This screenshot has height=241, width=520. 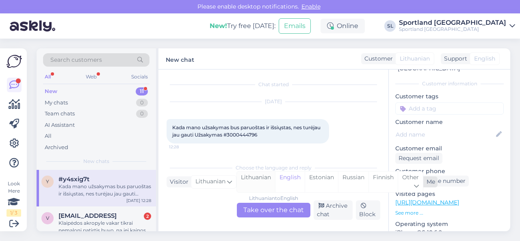 I want to click on div: Kada mano užsakymas bus paruoštas ir išsiųstas, nes turėjau jau gauti Užsakymas #3000444796, so click(x=105, y=190).